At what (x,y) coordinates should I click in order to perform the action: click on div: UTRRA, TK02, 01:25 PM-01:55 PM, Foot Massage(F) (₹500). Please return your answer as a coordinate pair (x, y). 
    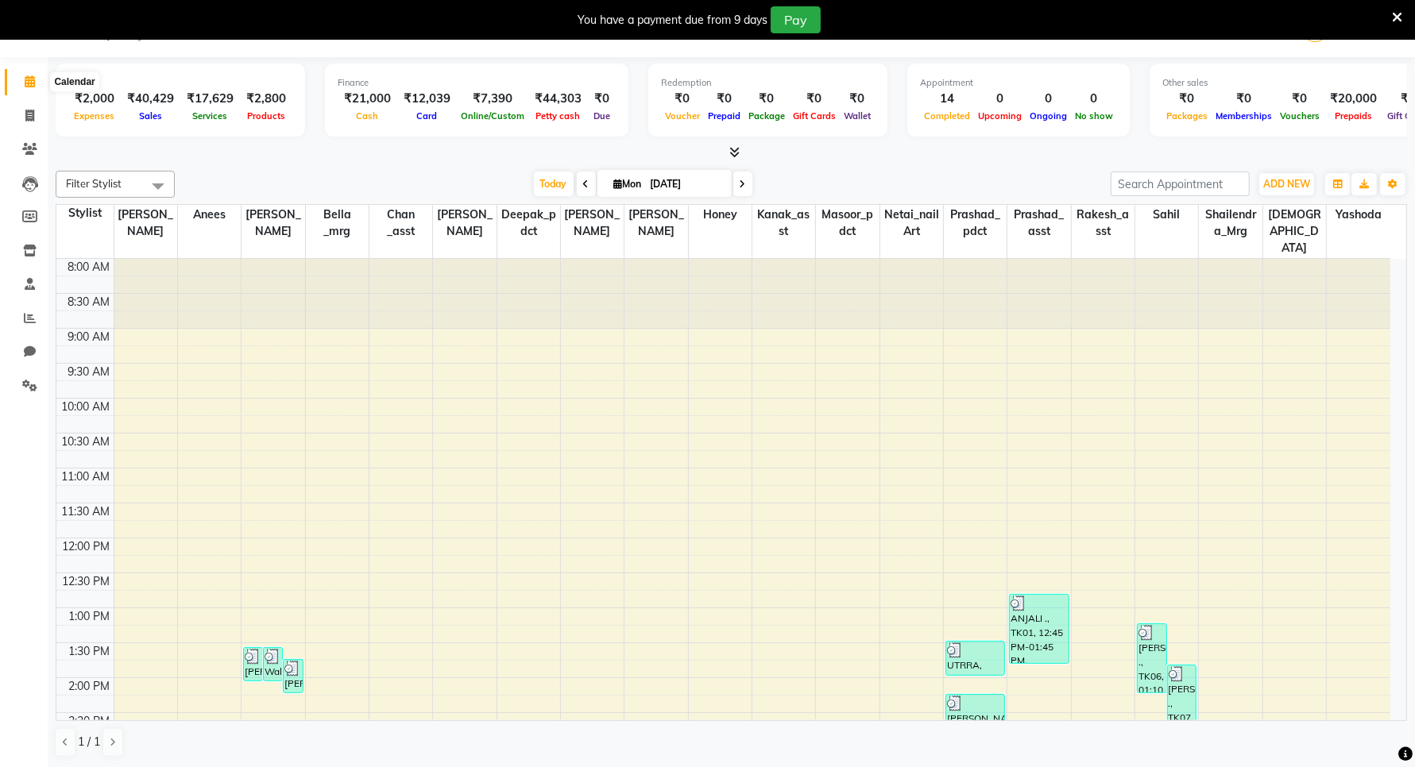
    Looking at the image, I should click on (975, 659).